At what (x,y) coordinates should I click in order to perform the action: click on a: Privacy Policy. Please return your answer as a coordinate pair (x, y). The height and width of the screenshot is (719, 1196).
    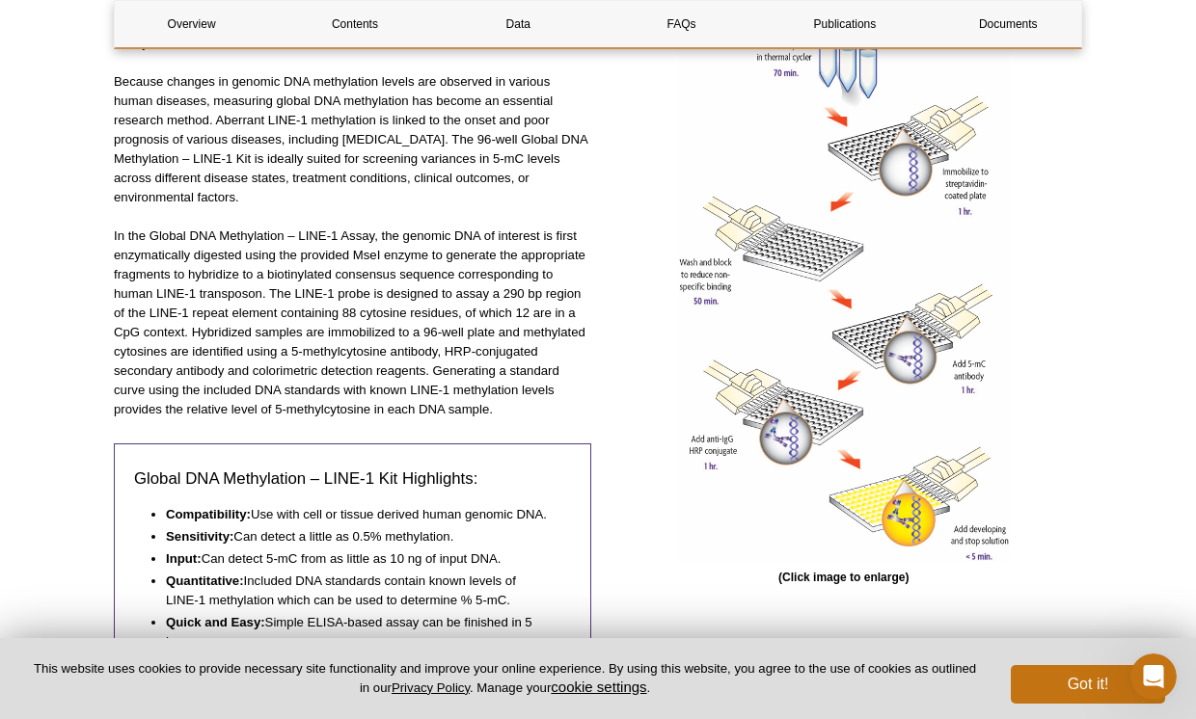
    Looking at the image, I should click on (430, 687).